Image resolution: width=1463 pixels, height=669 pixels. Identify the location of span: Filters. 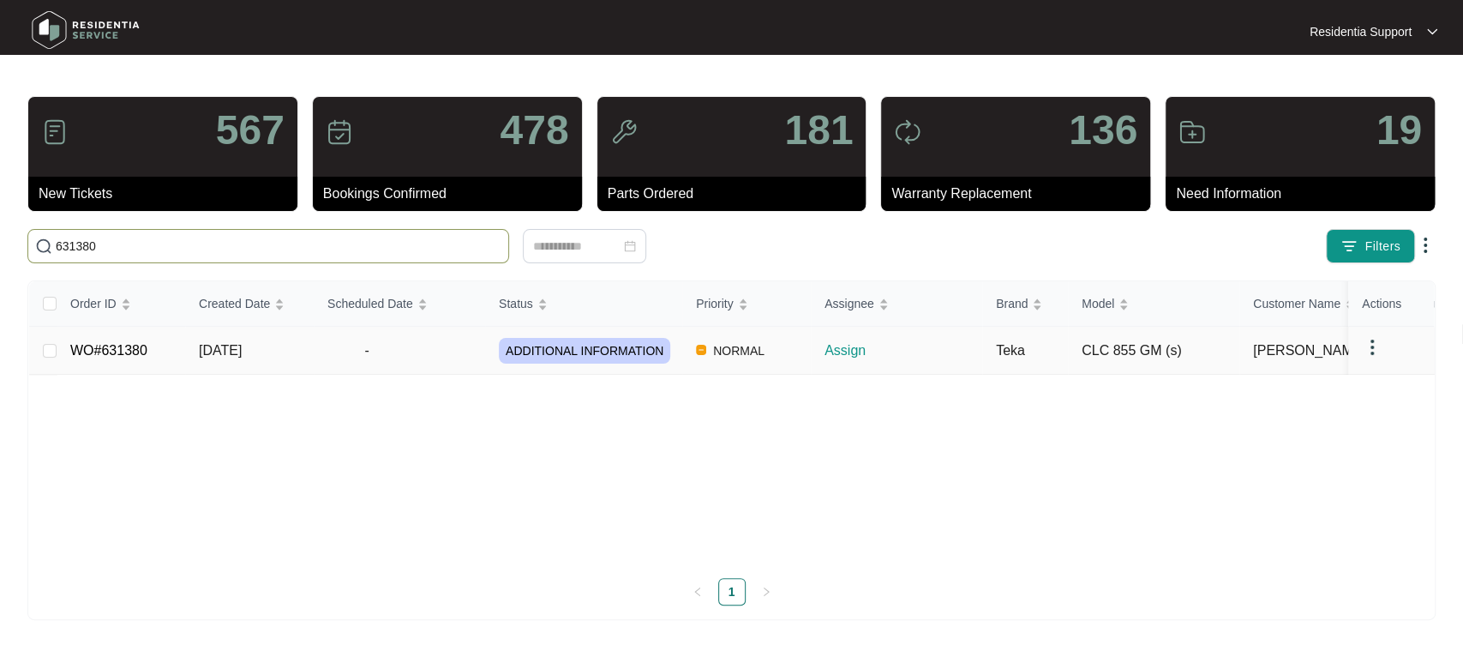
(1383, 246).